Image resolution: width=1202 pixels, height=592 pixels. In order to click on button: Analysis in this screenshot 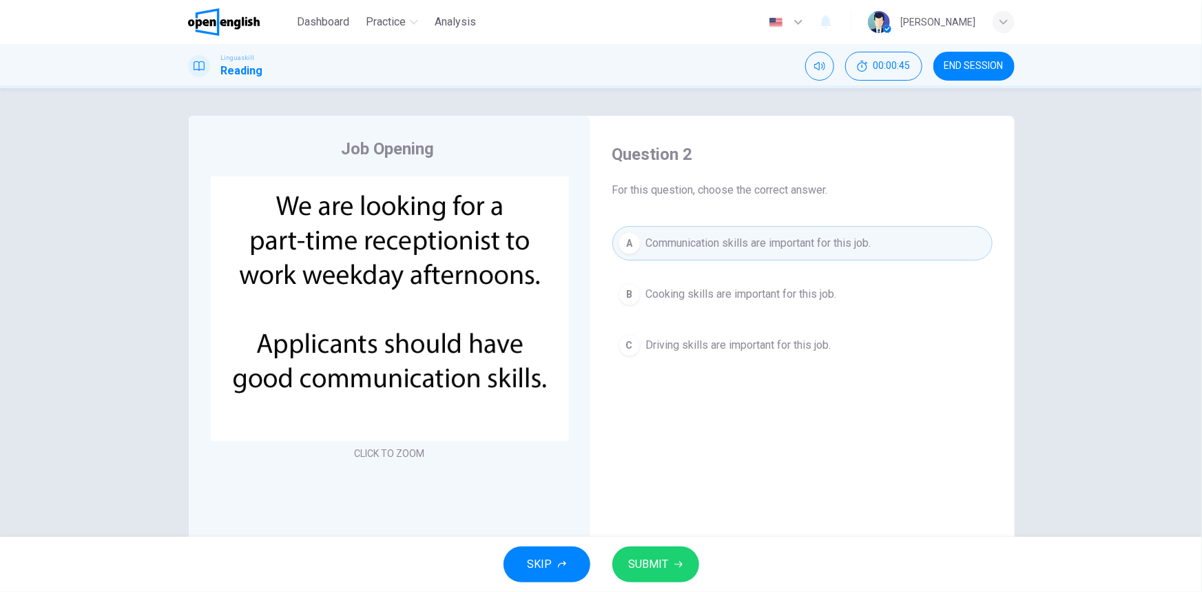, I will do `click(455, 22)`.